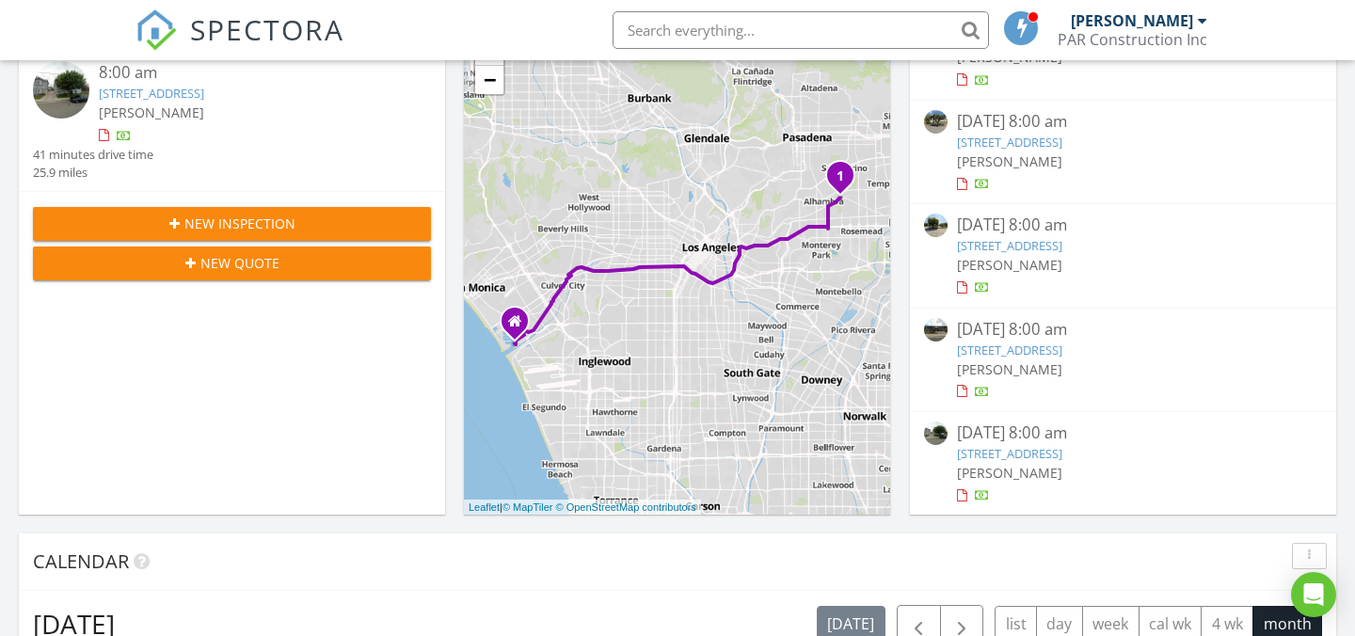 The image size is (1355, 636). Describe the element at coordinates (489, 80) in the screenshot. I see `a: Zoom out` at that location.